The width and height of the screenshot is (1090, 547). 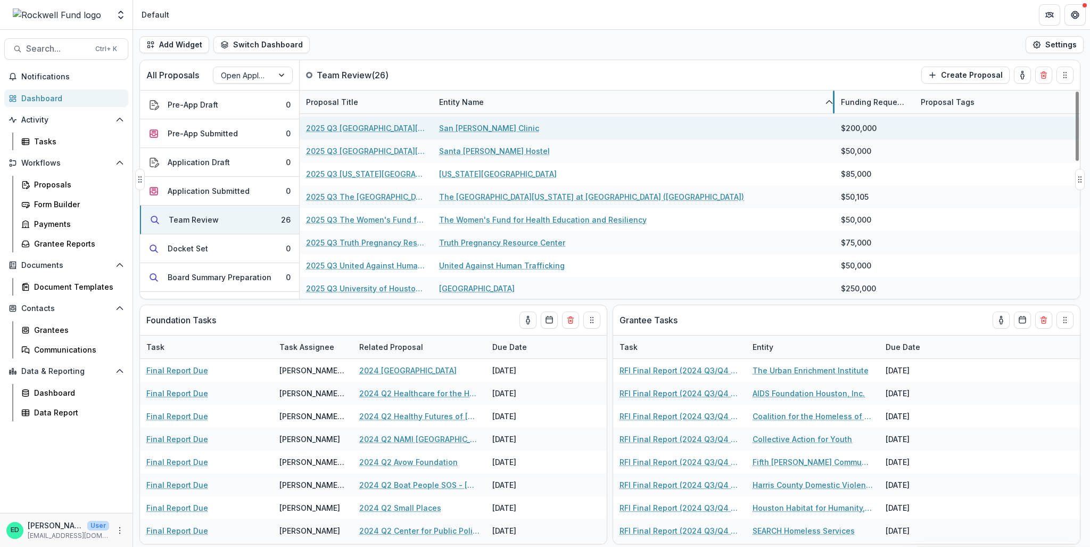 I want to click on div: Ctrl + K, so click(x=106, y=49).